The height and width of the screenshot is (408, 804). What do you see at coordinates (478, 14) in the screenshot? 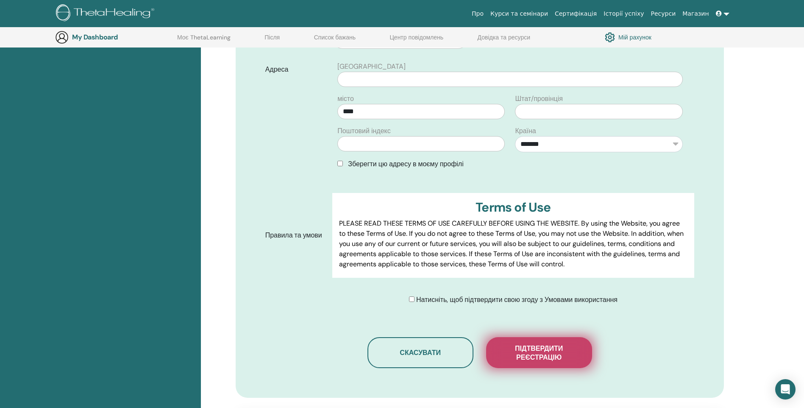
I see `a: Про` at bounding box center [478, 14].